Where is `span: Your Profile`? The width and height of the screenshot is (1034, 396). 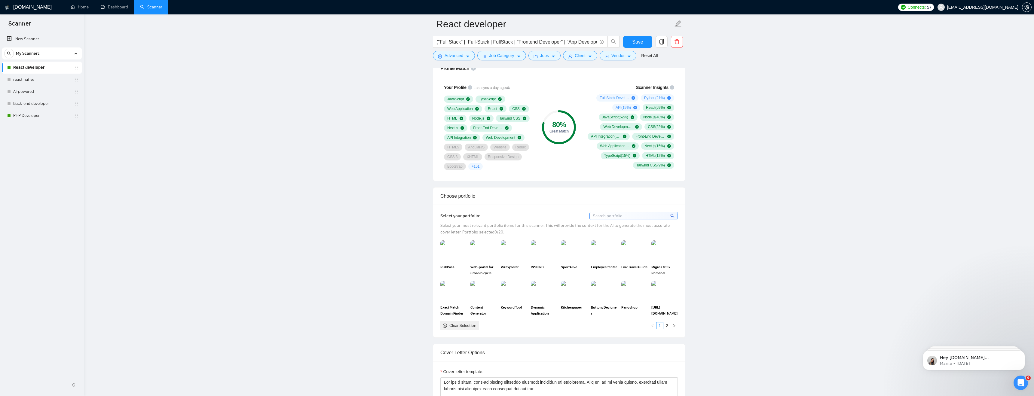
span: Your Profile is located at coordinates (455, 87).